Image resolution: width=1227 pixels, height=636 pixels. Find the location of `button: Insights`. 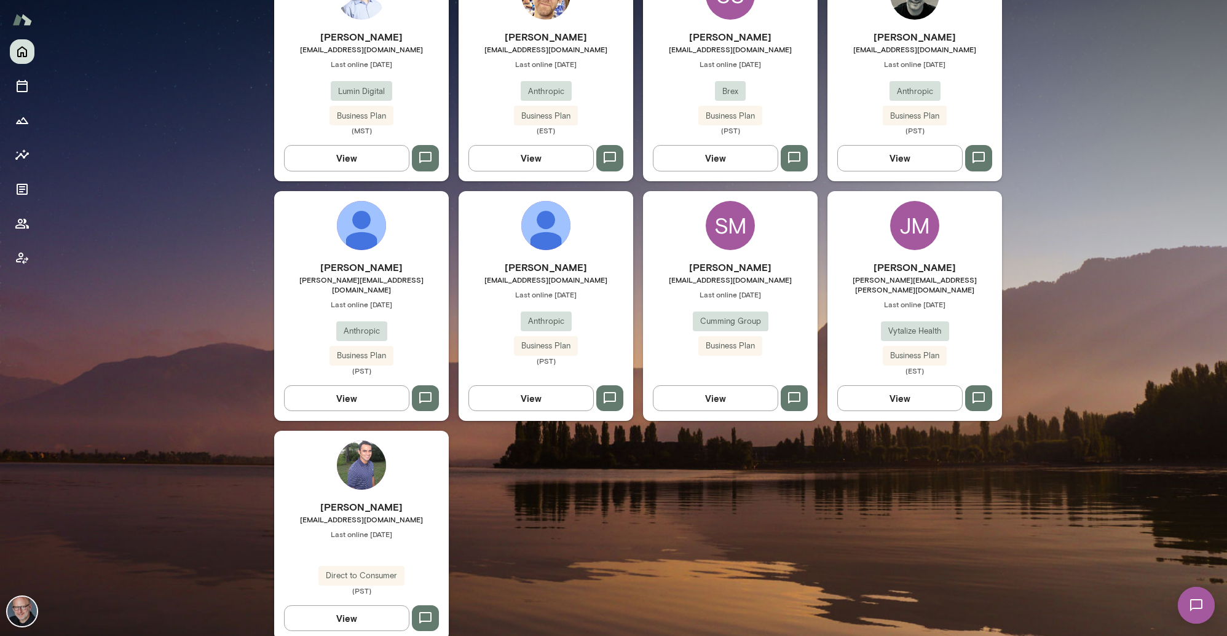

button: Insights is located at coordinates (22, 155).